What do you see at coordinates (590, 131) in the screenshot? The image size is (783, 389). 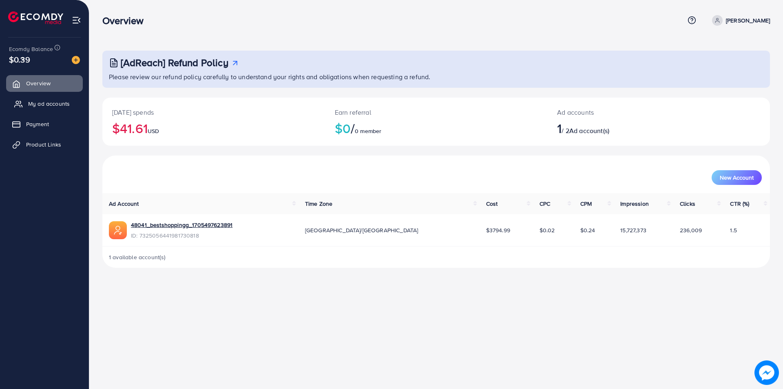 I see `span: Ad account(s)` at bounding box center [590, 131].